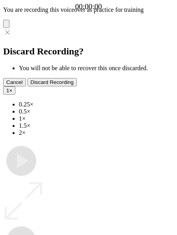 The width and height of the screenshot is (177, 235). What do you see at coordinates (97, 119) in the screenshot?
I see `li: 1×` at bounding box center [97, 119].